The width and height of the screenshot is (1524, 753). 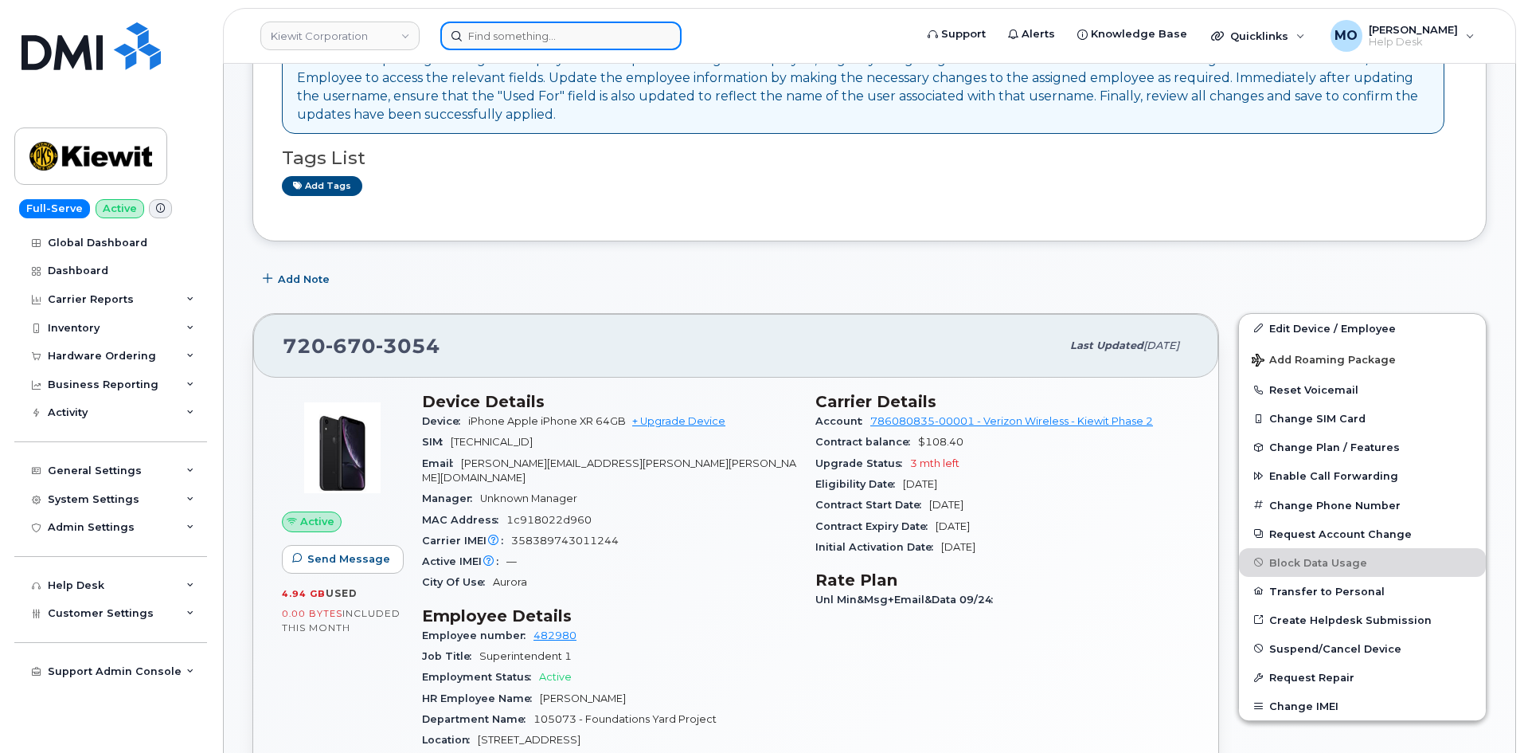 What do you see at coordinates (441, 463) in the screenshot?
I see `span: Email` at bounding box center [441, 463].